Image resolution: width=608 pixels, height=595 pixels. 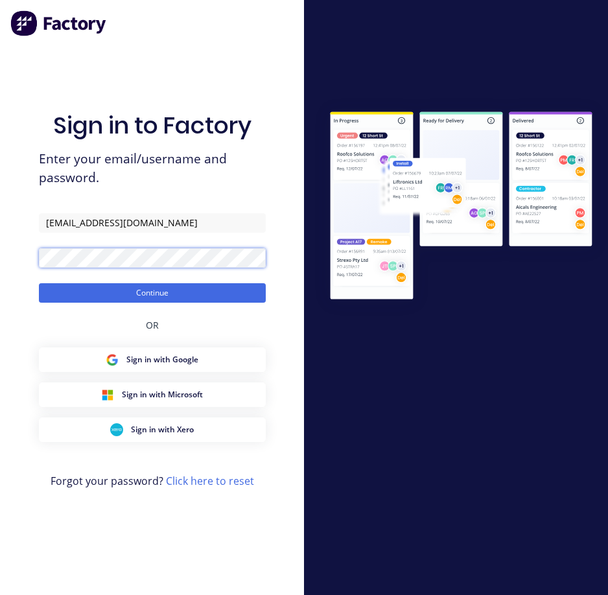 I want to click on span: Enter your email/username and password., so click(x=152, y=169).